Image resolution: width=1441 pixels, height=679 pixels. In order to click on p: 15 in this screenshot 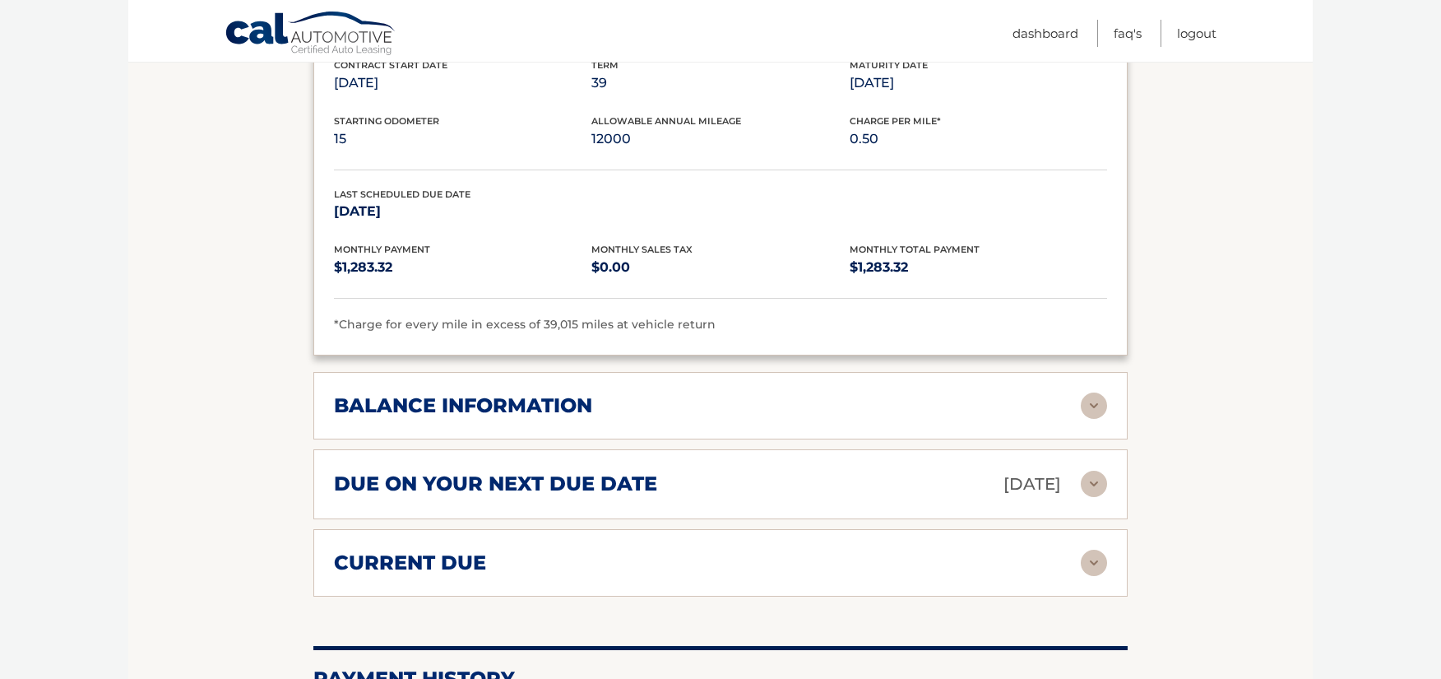, I will do `click(462, 139)`.